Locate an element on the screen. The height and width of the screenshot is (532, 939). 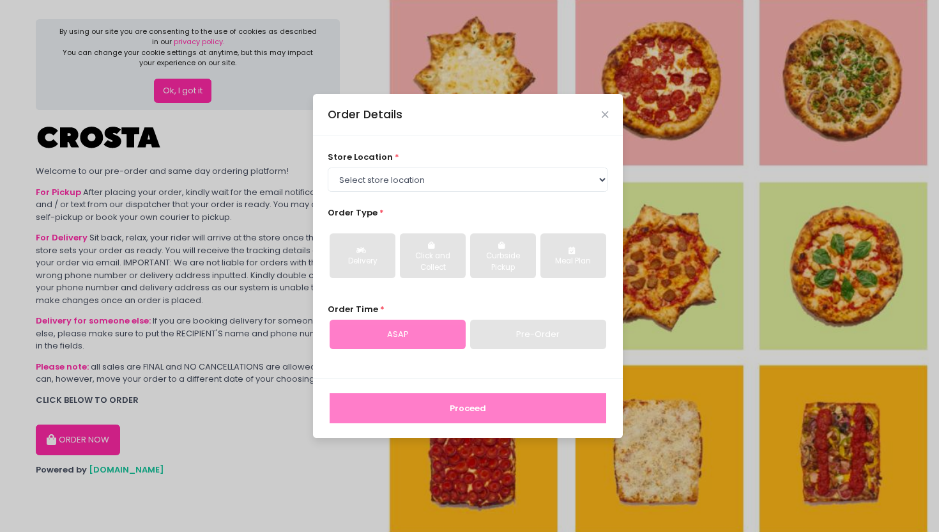
button: Meal Plan is located at coordinates (573, 256).